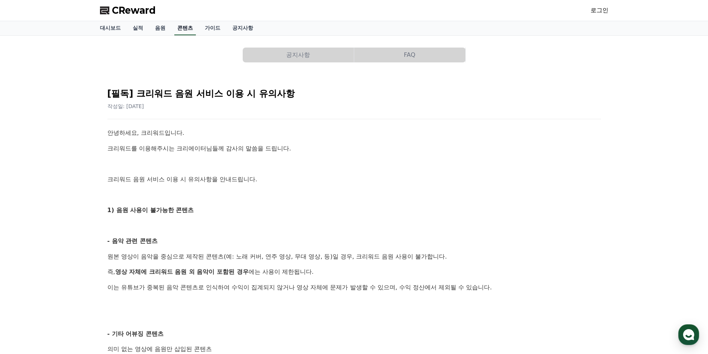  Describe the element at coordinates (72, 245) in the screenshot. I see `a: 대화` at that location.